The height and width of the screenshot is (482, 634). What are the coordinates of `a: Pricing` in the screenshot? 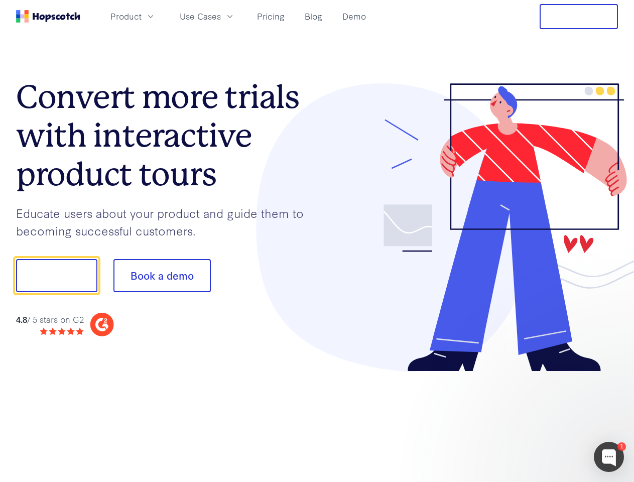 It's located at (271, 16).